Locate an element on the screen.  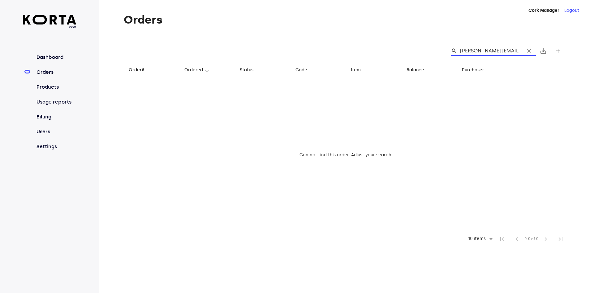
span: Balance is located at coordinates (419, 70).